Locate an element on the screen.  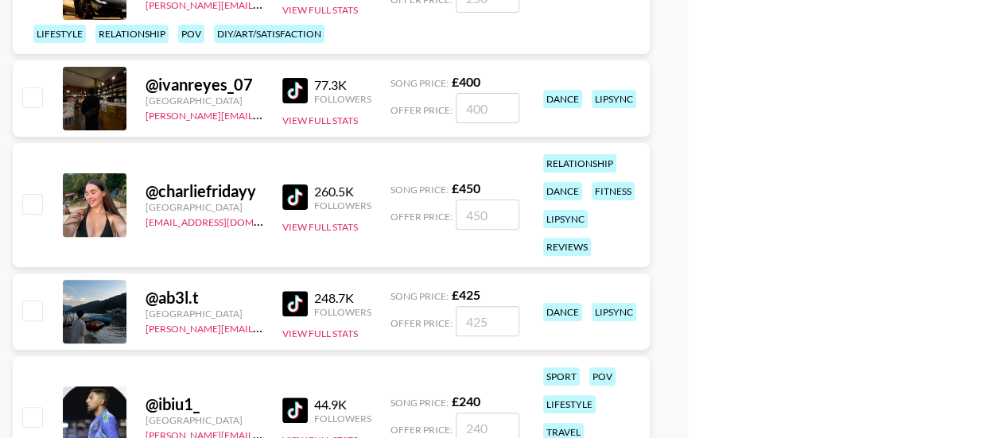
div: sport is located at coordinates (562, 376).